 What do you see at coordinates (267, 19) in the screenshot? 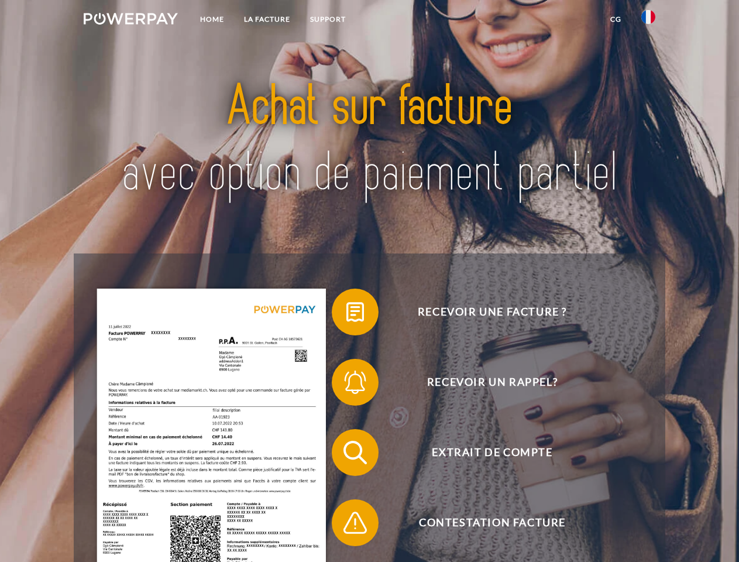
I see `a: LA FACTURE` at bounding box center [267, 19].